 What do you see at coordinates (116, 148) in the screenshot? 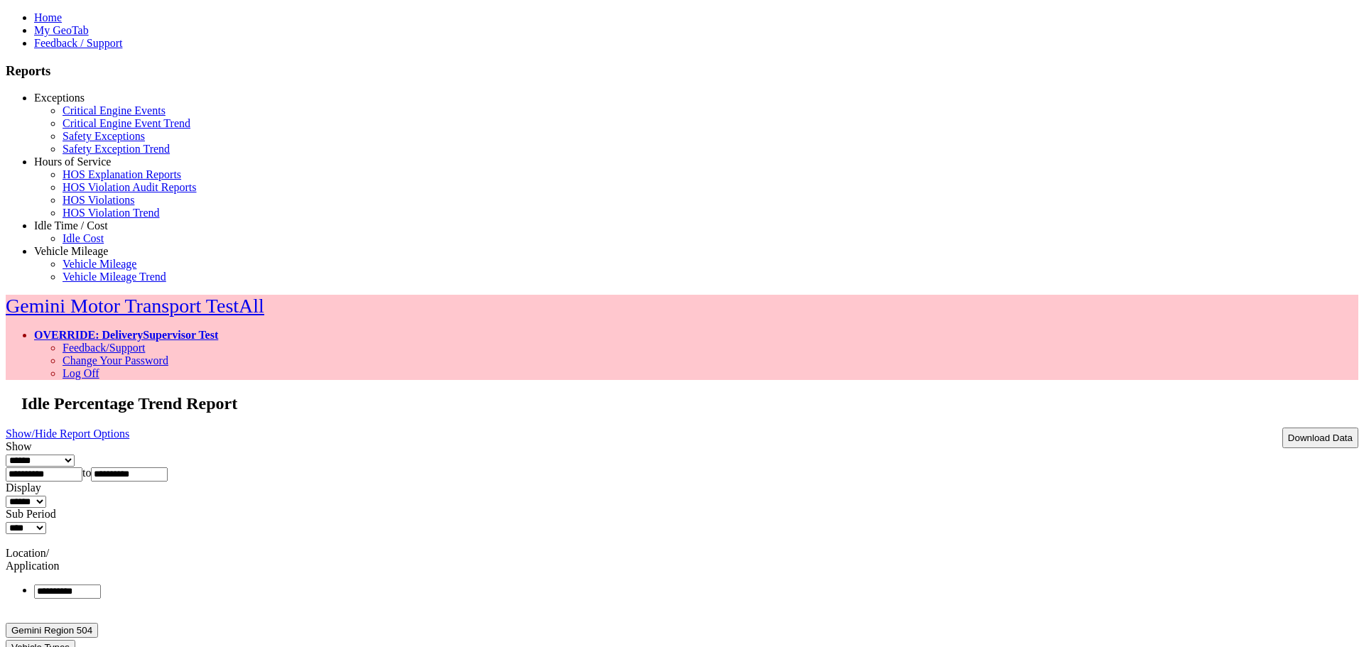
I see `a: Safety Exception Trend` at bounding box center [116, 148].